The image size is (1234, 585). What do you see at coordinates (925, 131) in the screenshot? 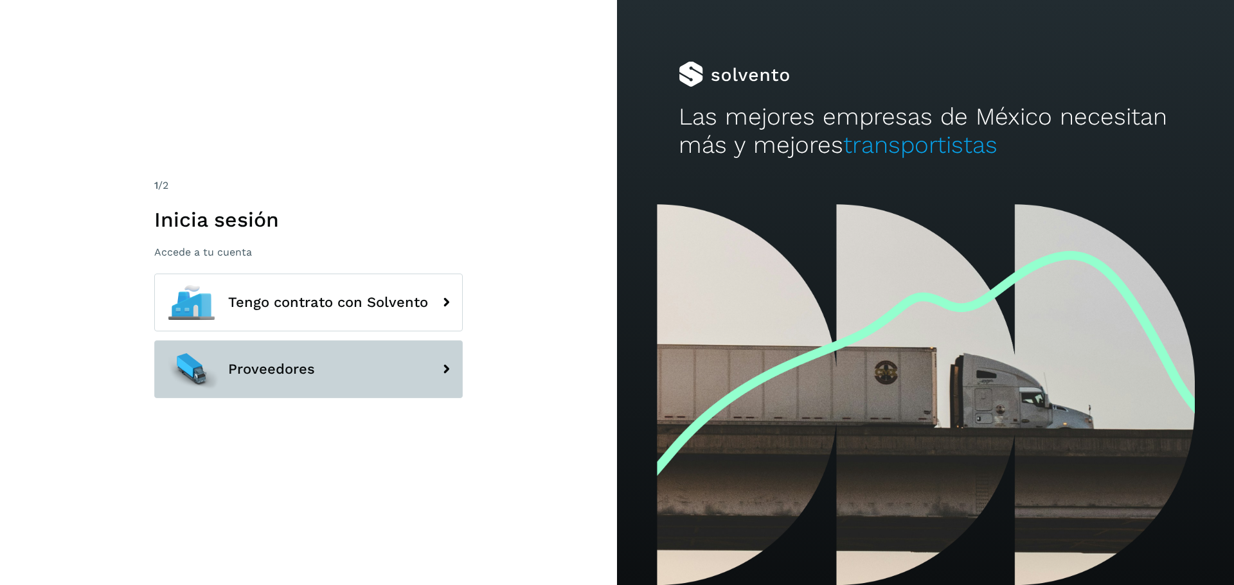
I see `h2: Las mejores empresas de México necesitan más y mejores` at bounding box center [925, 131].